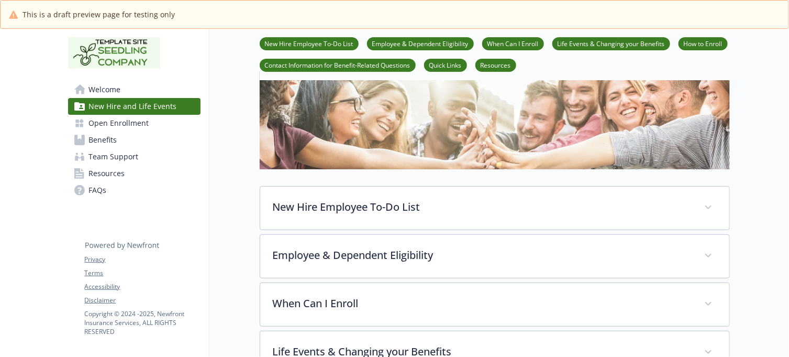 The image size is (789, 357). I want to click on span: This is a draft preview page for testing only, so click(98, 14).